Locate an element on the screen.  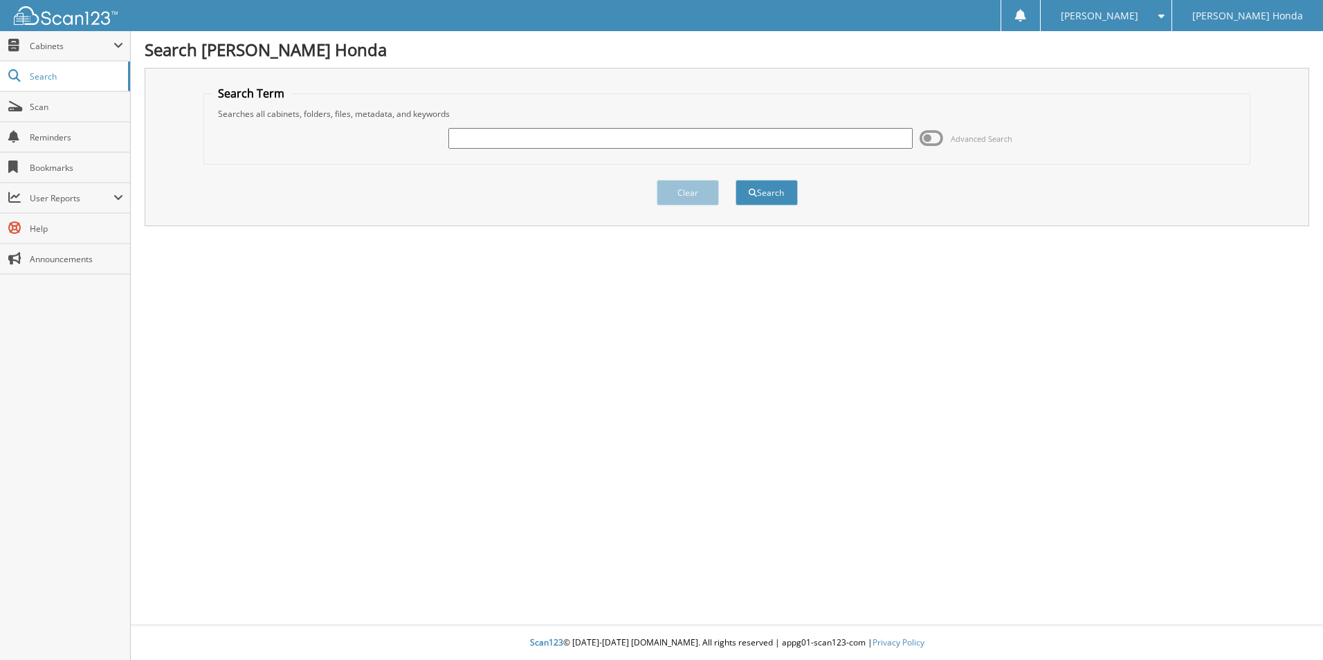
button: Clear is located at coordinates (688, 192).